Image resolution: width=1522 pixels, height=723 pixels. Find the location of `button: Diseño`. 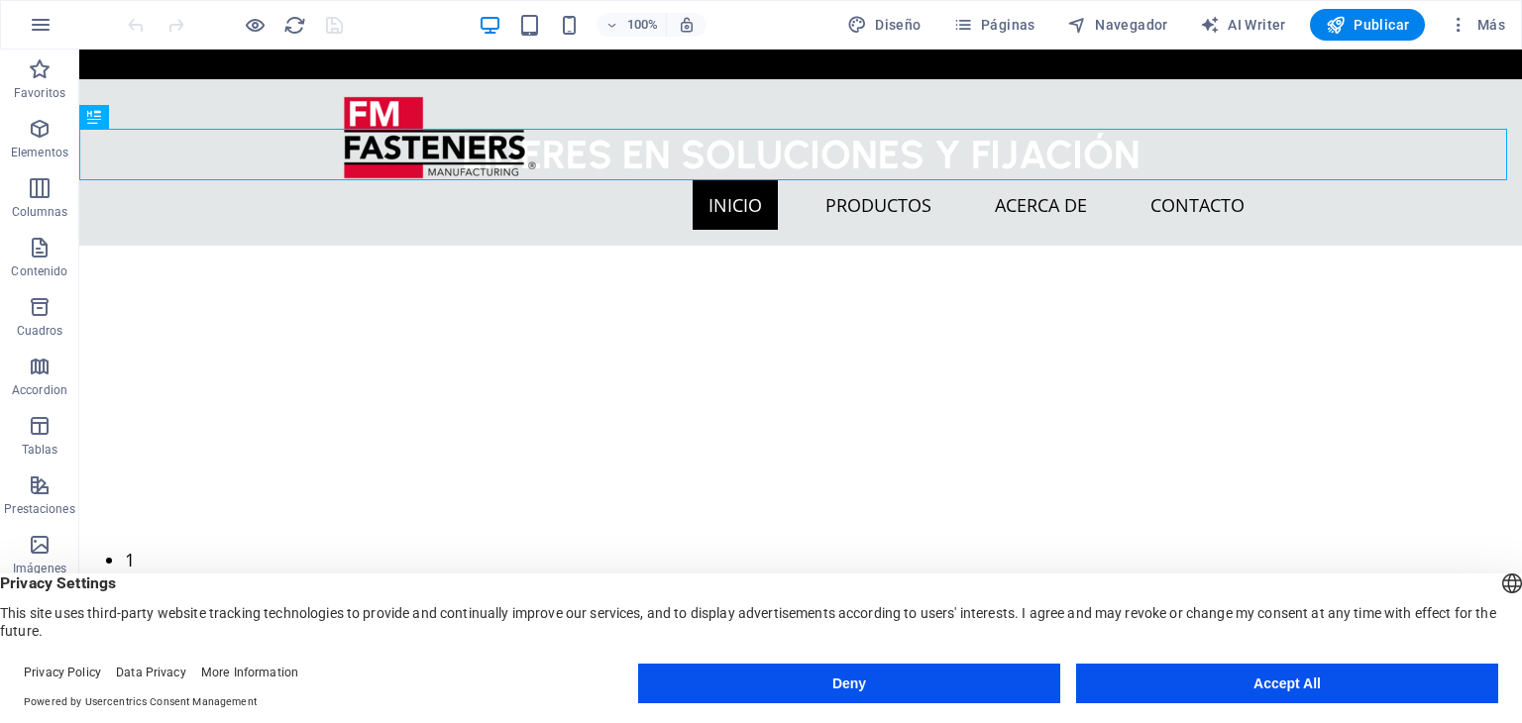

button: Diseño is located at coordinates (884, 25).